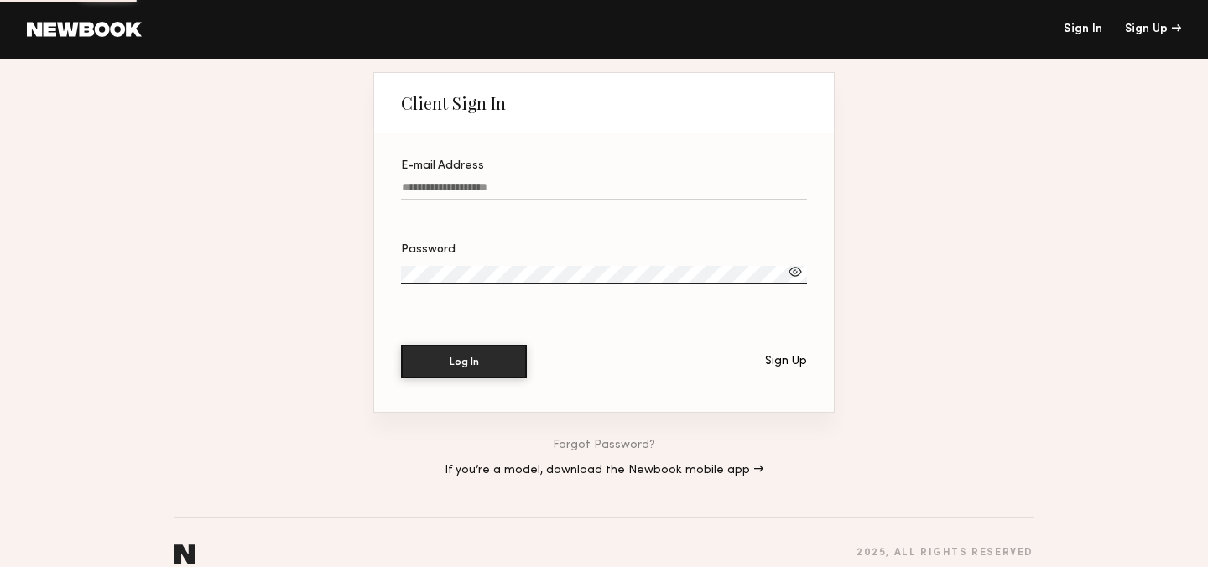 The image size is (1208, 567). I want to click on div: E-mail Address, so click(604, 166).